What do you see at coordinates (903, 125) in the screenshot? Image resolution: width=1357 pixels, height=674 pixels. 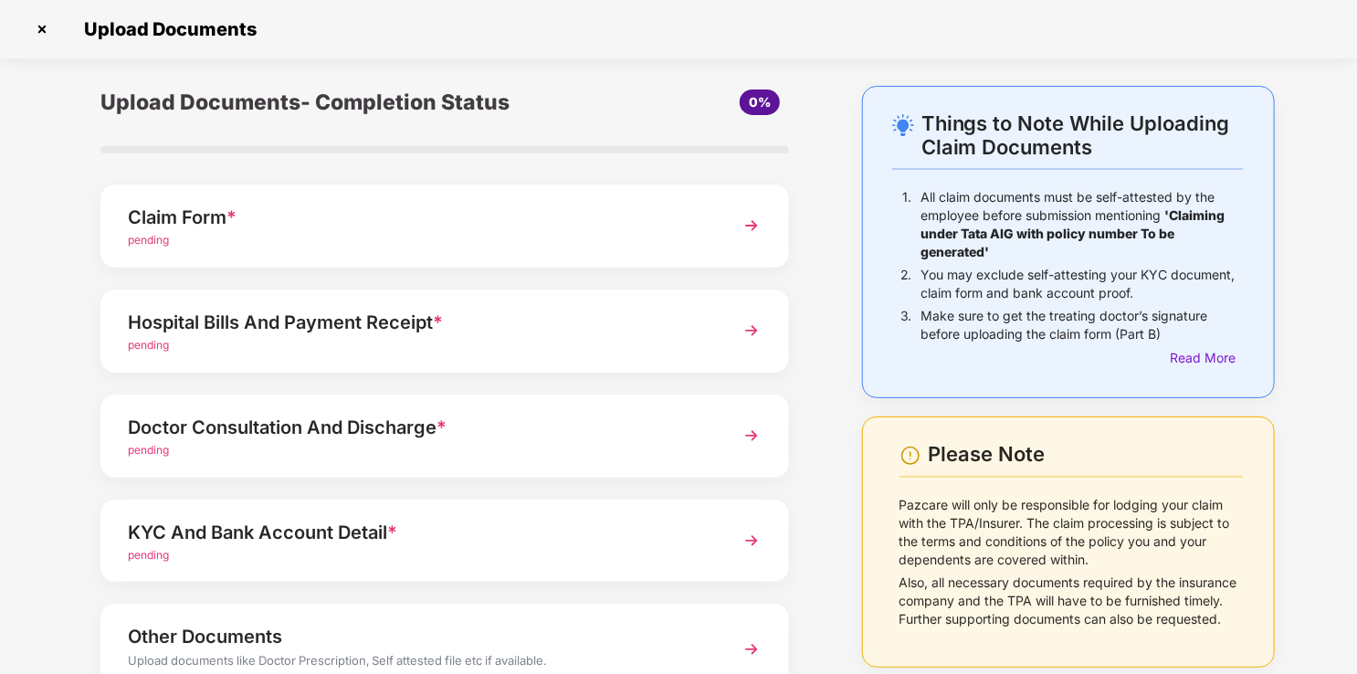 I see `img: svg+xml;base64,PHN2ZyB4bWxucz0iaHR0cDovL3d3dy53My5vcmcvMjAwMC9zdmciIHdpZHRoPSIyNC4wOTMiIGhlaWdodD...` at bounding box center [903, 125].